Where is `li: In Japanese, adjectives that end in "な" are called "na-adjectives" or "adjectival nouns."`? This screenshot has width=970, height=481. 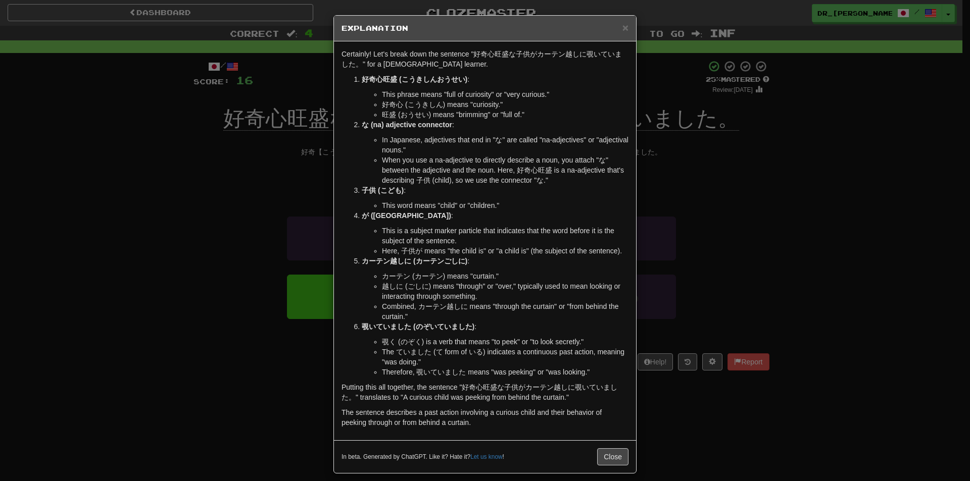 li: In Japanese, adjectives that end in "な" are called "na-adjectives" or "adjectival nouns." is located at coordinates (505, 145).